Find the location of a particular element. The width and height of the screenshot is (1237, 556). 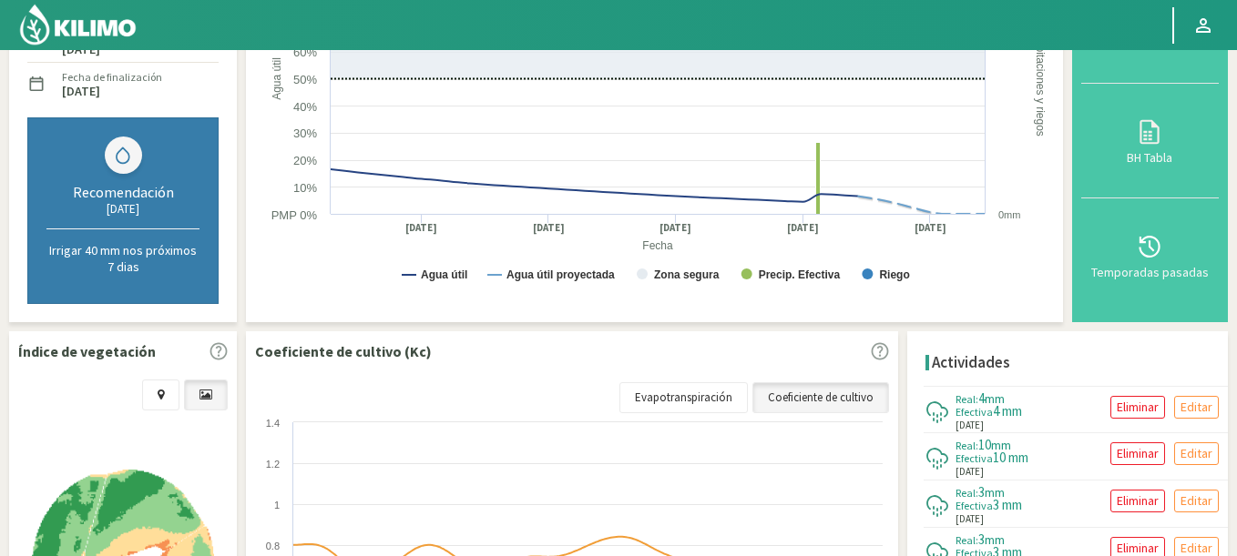

text: 1.2 is located at coordinates (272, 464).